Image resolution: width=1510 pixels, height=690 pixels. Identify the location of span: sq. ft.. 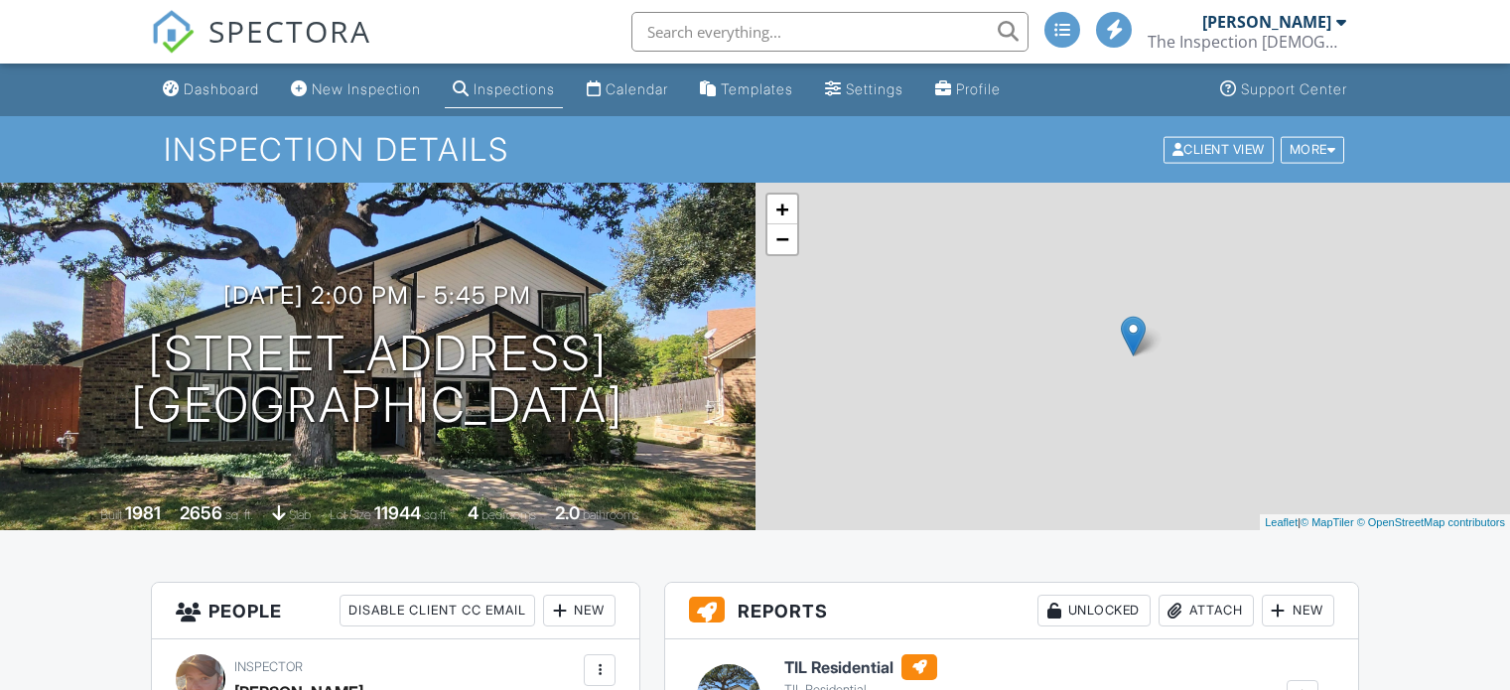
(239, 514).